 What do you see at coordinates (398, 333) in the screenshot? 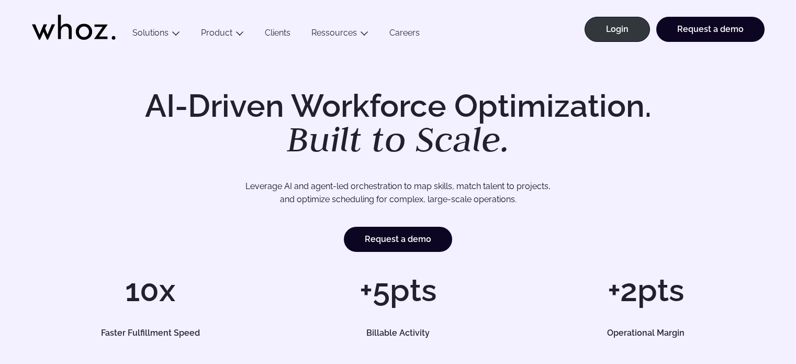
I see `h5: Billable Activity` at bounding box center [398, 333].